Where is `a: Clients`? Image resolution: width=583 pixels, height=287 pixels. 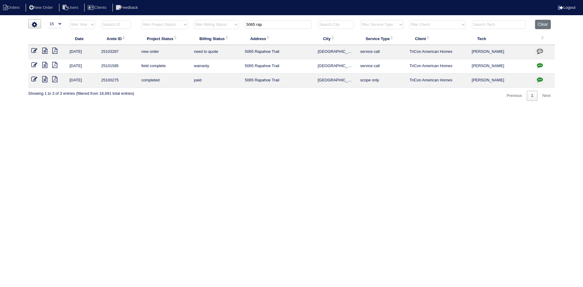
a: Clients is located at coordinates (97, 7).